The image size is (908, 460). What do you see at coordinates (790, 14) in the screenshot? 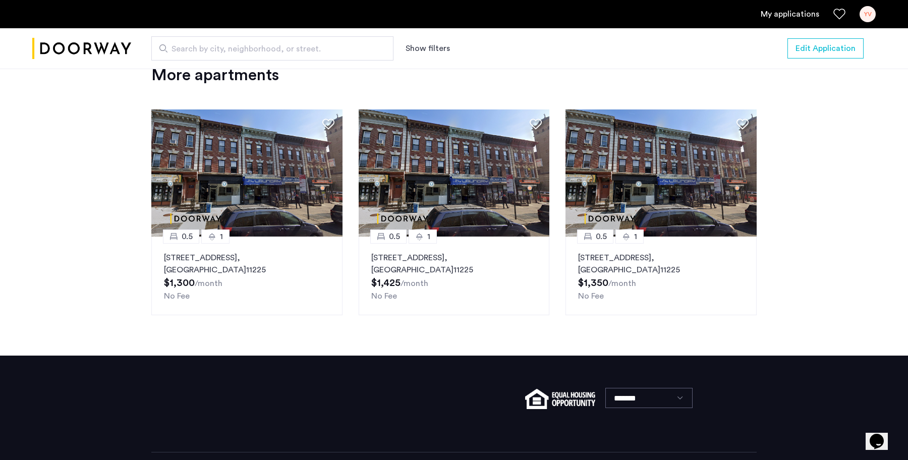
I see `a: My application` at bounding box center [790, 14].